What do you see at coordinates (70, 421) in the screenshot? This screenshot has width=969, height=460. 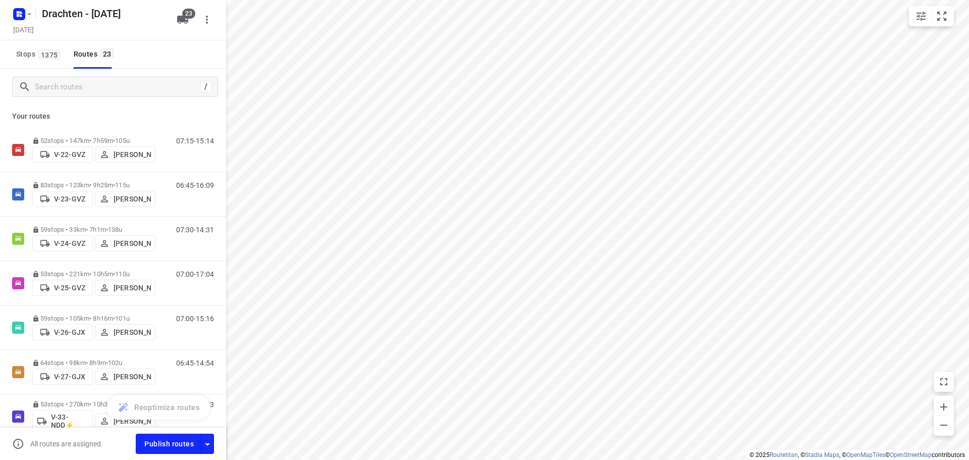 I see `p: V-33-NDD⚡` at bounding box center [70, 421].